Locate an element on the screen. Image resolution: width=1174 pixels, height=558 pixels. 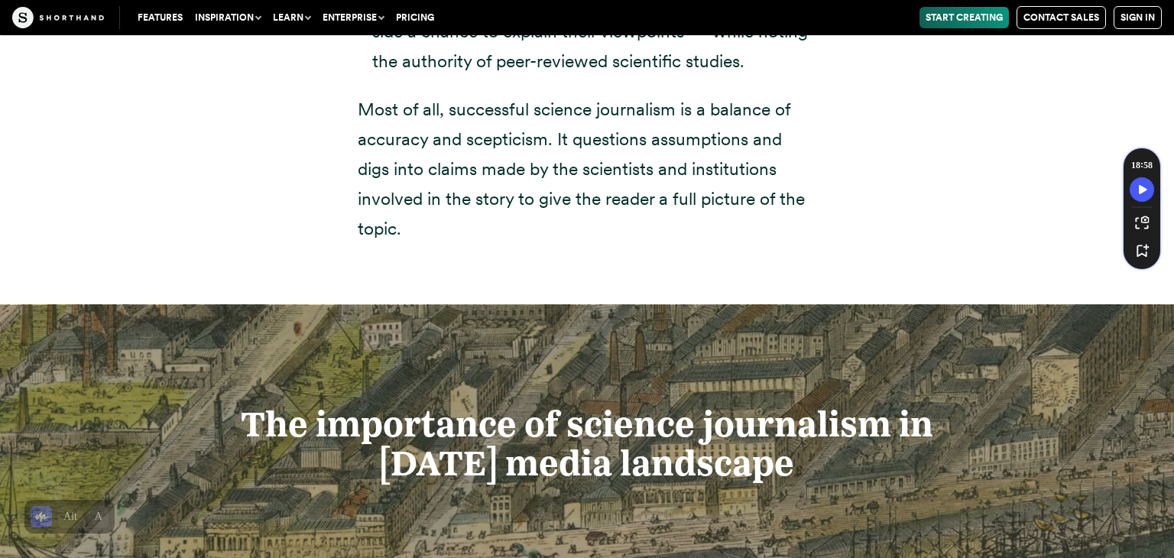
a: Pricing is located at coordinates (415, 18).